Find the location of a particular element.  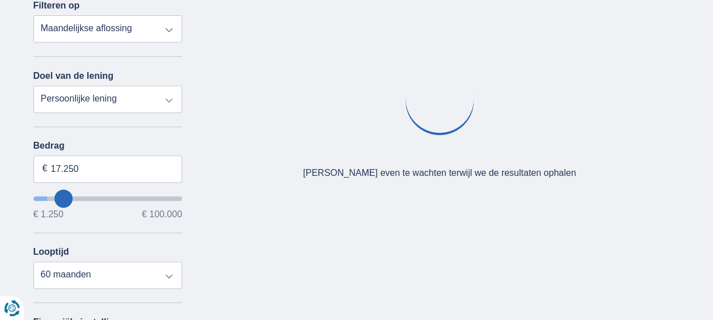

span: € 100.000 is located at coordinates (162, 214).